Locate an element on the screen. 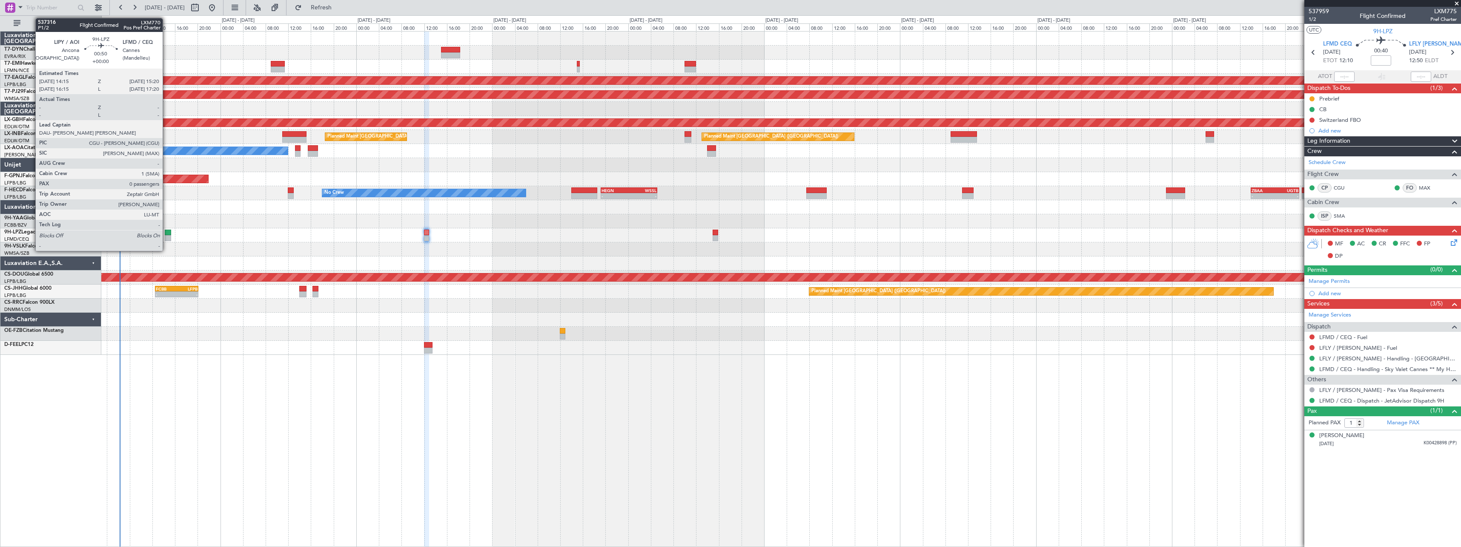 The width and height of the screenshot is (1461, 547). a: 9H-VSLKFalcon 7X is located at coordinates (26, 246).